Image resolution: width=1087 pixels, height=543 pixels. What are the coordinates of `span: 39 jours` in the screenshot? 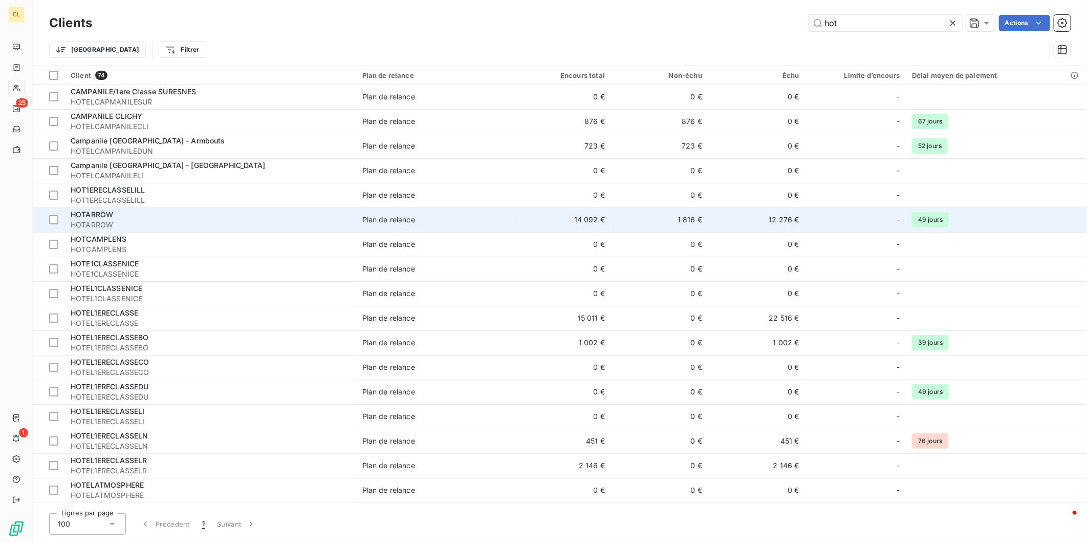 It's located at (931, 342).